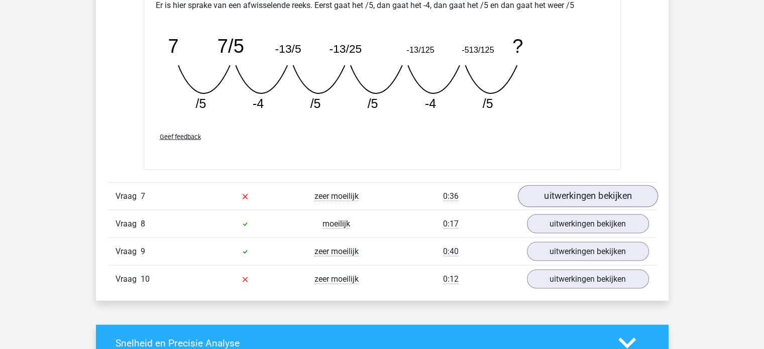  I want to click on span: 0:17, so click(450, 223).